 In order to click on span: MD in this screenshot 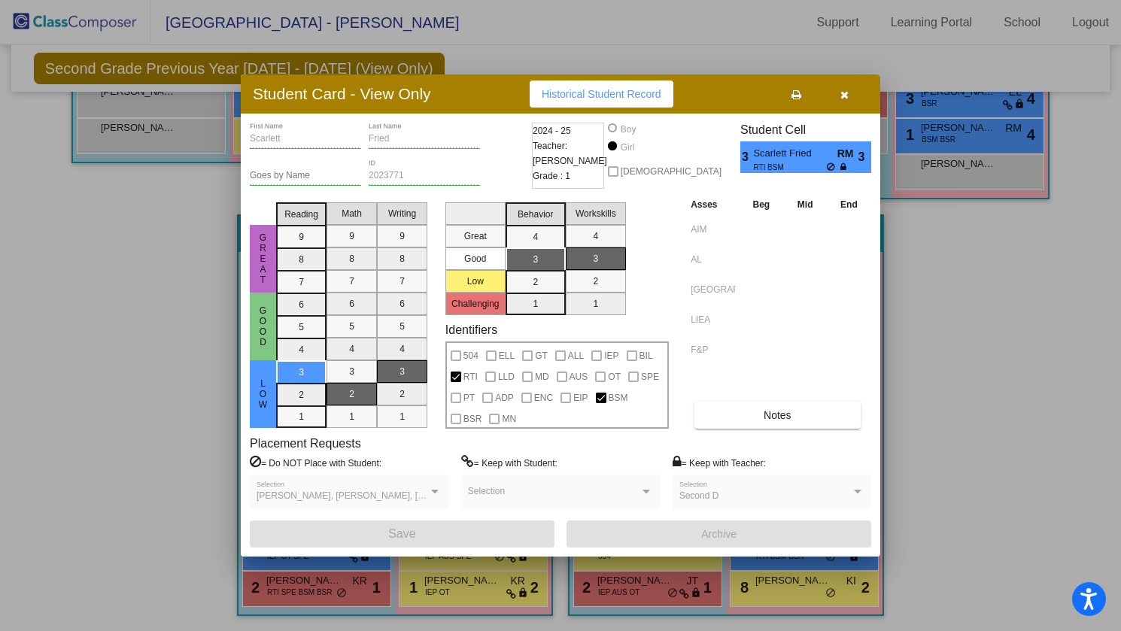, I will do `click(542, 377)`.